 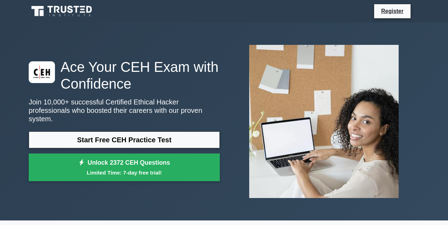 I want to click on a: Unlock 2372 CEH QuestionsLimited Time: 7-day free trial!, so click(x=124, y=167).